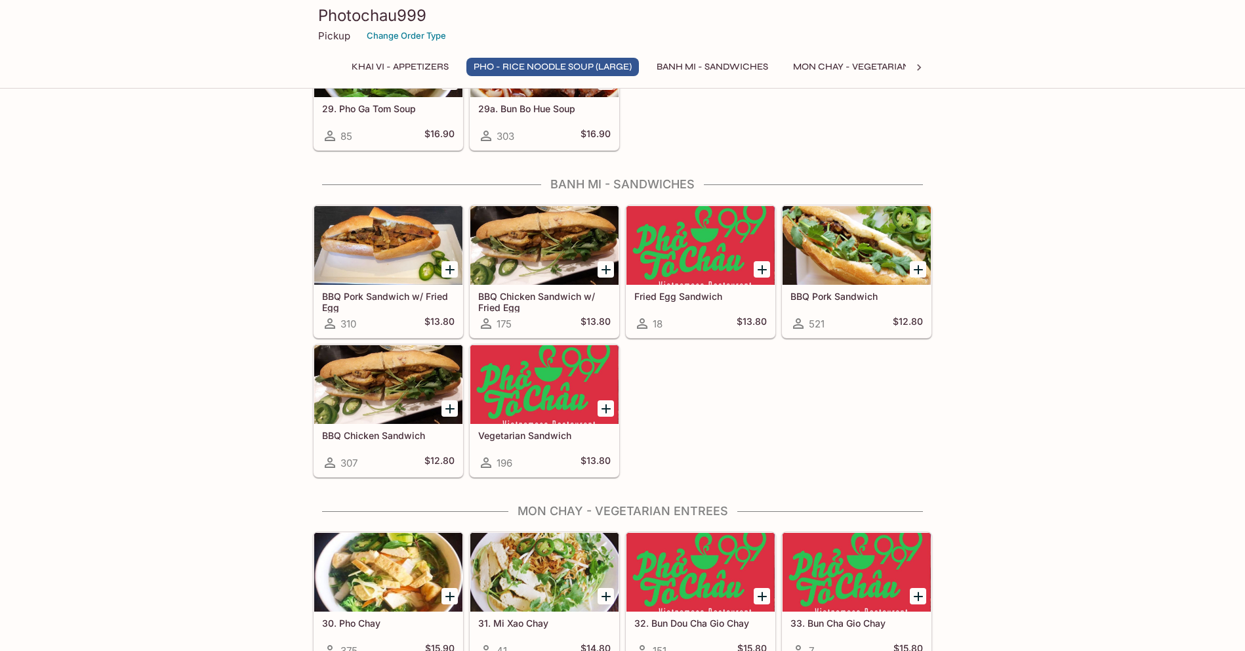 The width and height of the screenshot is (1245, 651). What do you see at coordinates (545, 301) in the screenshot?
I see `h5: BBQ Chicken Sandwich w/ Fried Egg` at bounding box center [545, 301].